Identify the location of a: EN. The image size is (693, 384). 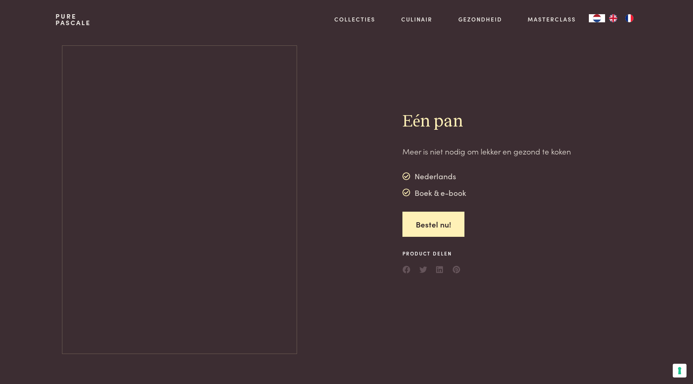
(613, 18).